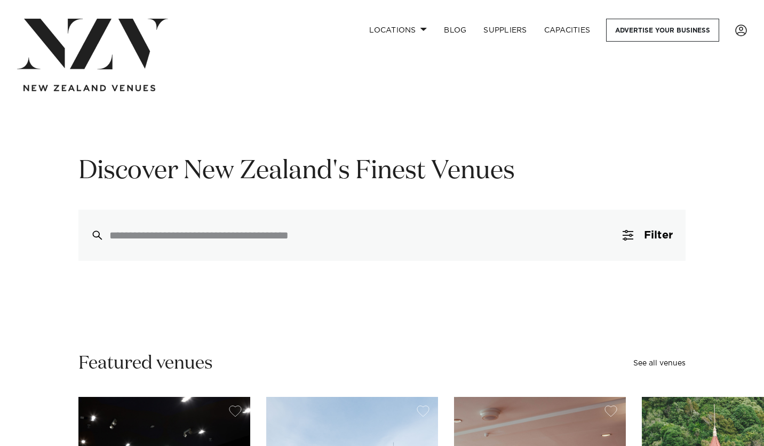 The image size is (764, 446). What do you see at coordinates (658, 235) in the screenshot?
I see `span: Filter` at bounding box center [658, 235].